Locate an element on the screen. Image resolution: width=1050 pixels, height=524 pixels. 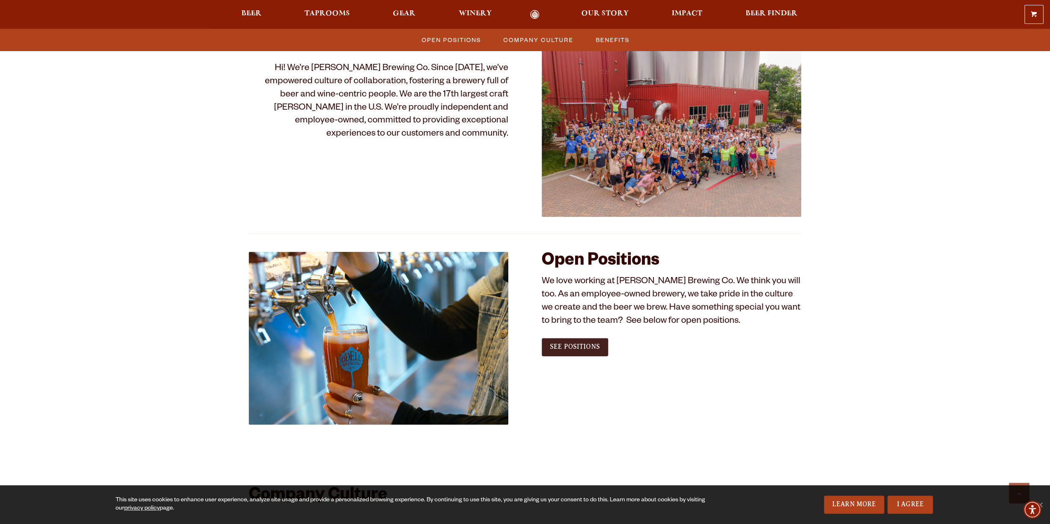
span: Beer is located at coordinates (251, 14).